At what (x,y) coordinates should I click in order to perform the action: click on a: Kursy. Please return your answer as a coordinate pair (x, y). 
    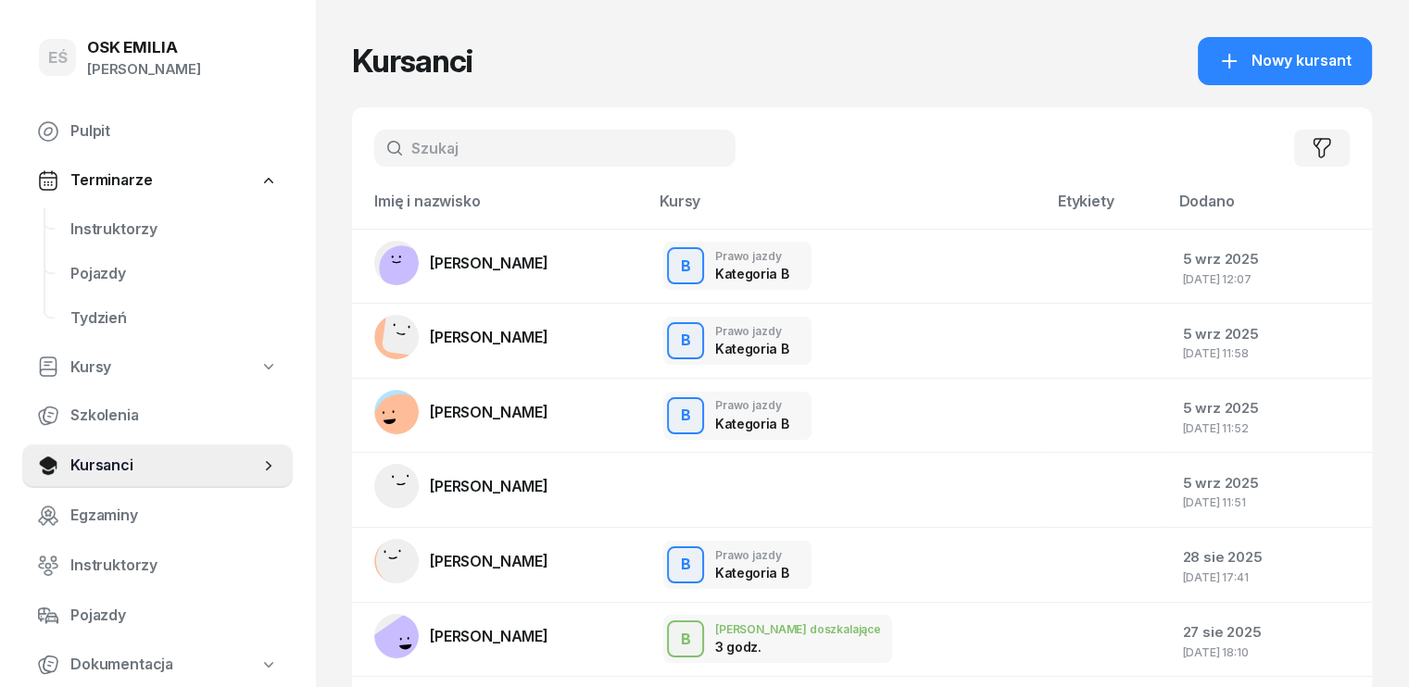
    Looking at the image, I should click on (158, 368).